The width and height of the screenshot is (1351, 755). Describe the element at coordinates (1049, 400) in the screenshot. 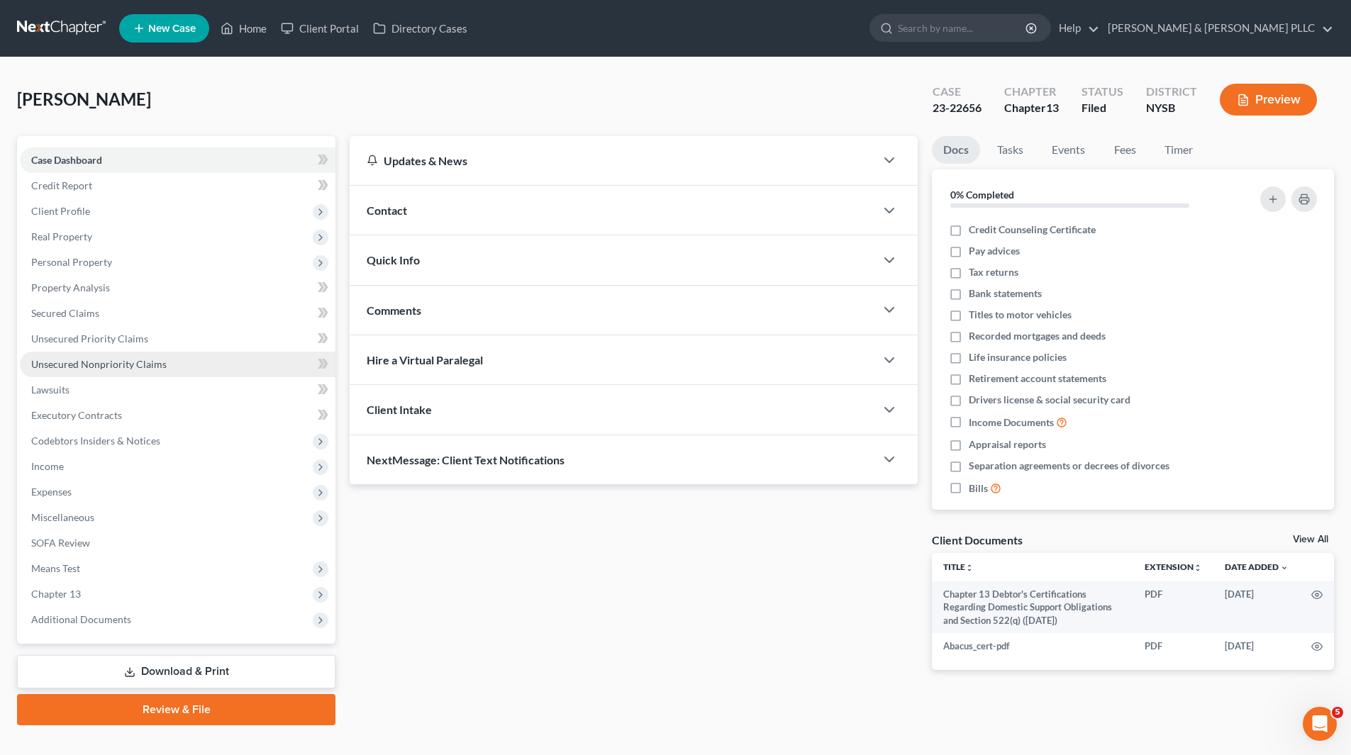

I see `span: Drivers license & social security card` at that location.